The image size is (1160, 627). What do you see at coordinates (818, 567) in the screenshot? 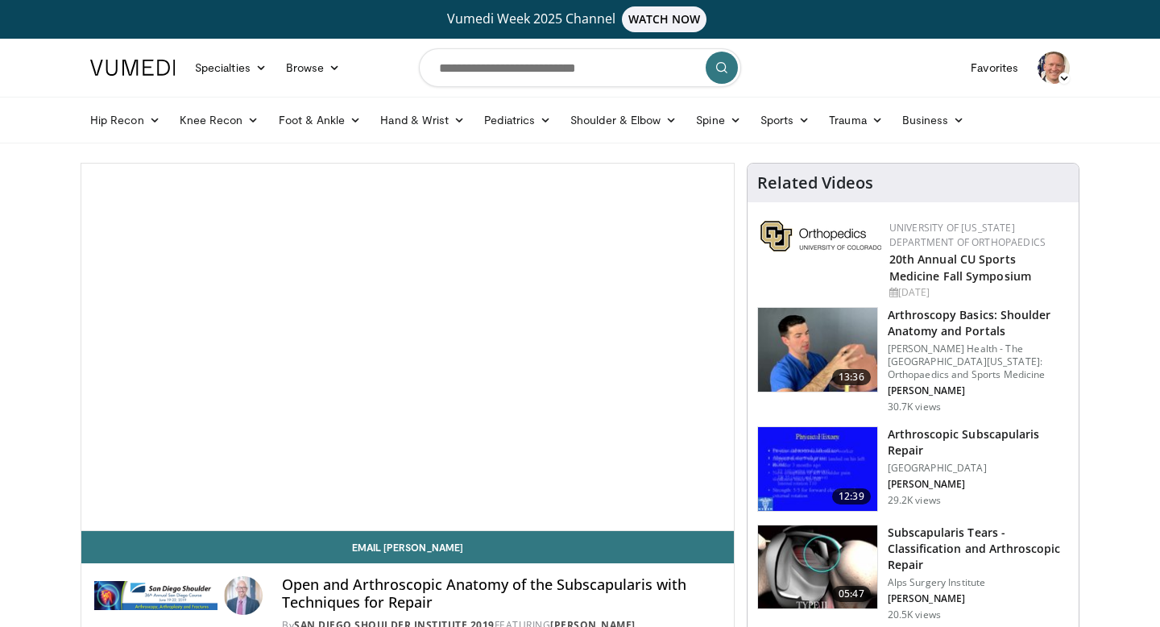
I see `img: 545555_3.png.150x105_q85_crop-smart_upscale.jpg` at bounding box center [818, 567].